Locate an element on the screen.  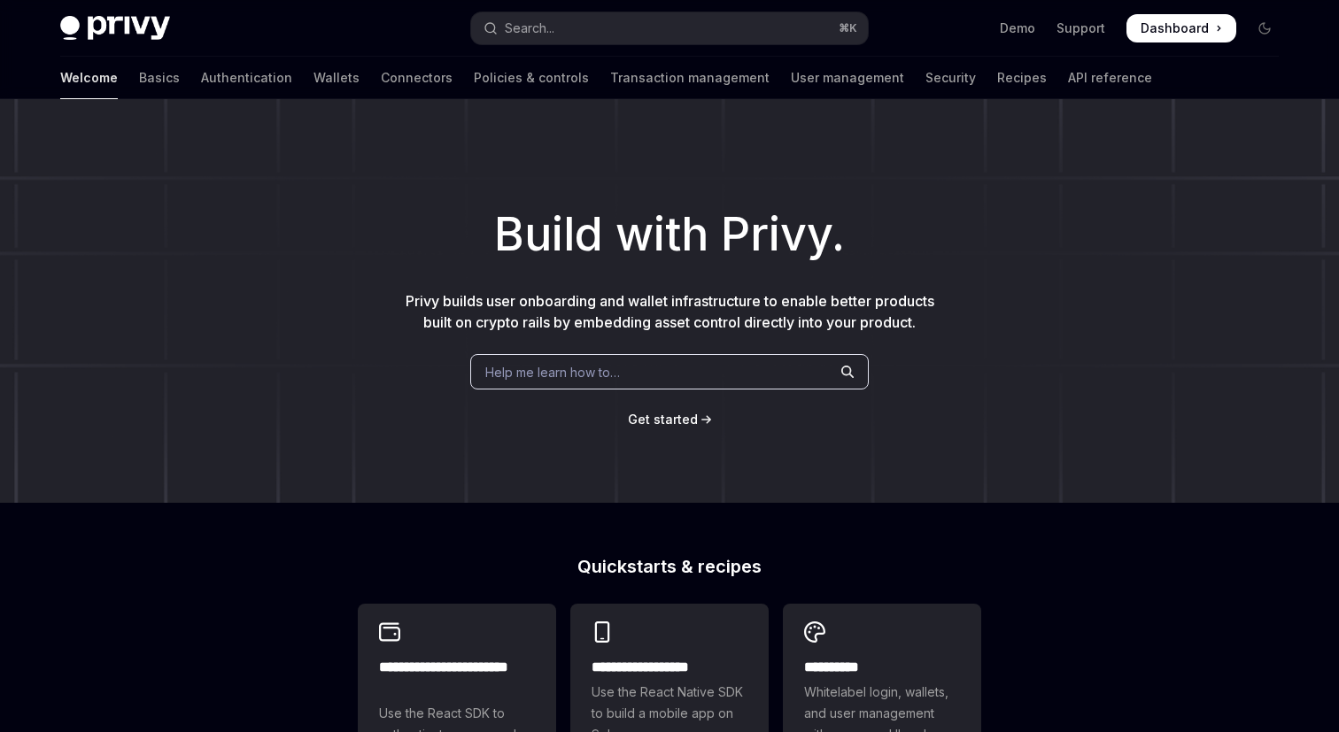
span: Help me learn how to… is located at coordinates (552, 372).